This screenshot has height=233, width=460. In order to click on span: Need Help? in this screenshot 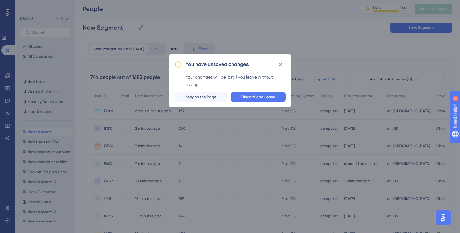, I will do `click(27, 5)`.